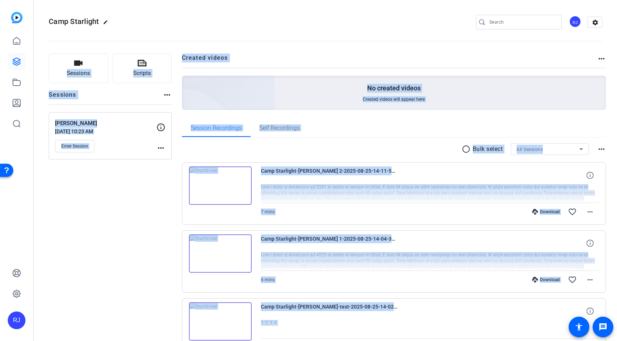  I want to click on ngx-avatar: Robert Jean, so click(575, 22).